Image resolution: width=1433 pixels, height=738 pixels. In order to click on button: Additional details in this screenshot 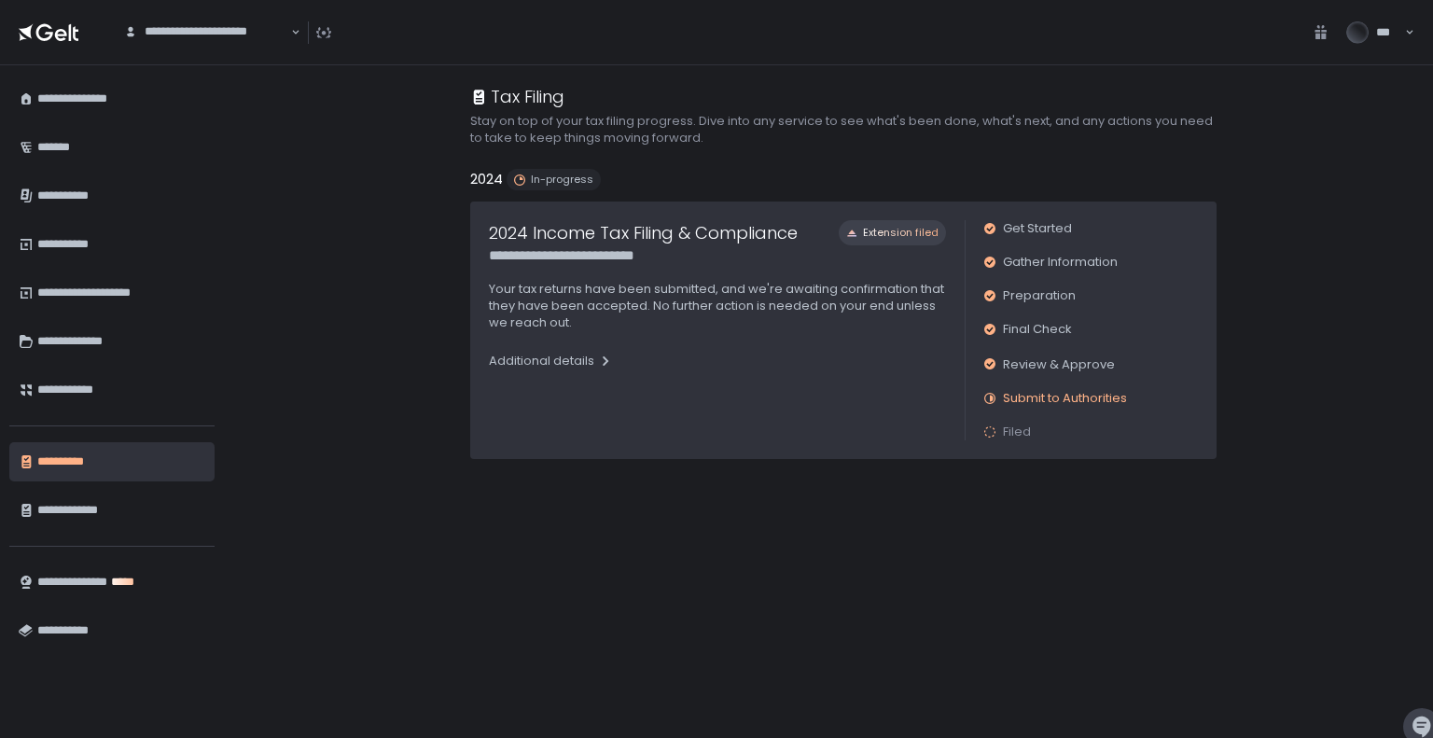, I will do `click(551, 361)`.